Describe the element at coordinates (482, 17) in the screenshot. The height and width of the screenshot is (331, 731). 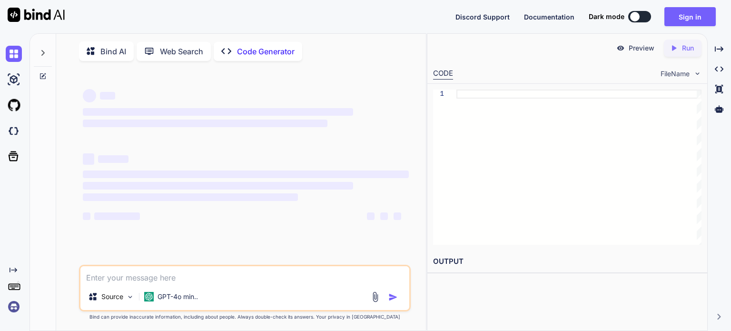
I see `button: Discord Support` at that location.